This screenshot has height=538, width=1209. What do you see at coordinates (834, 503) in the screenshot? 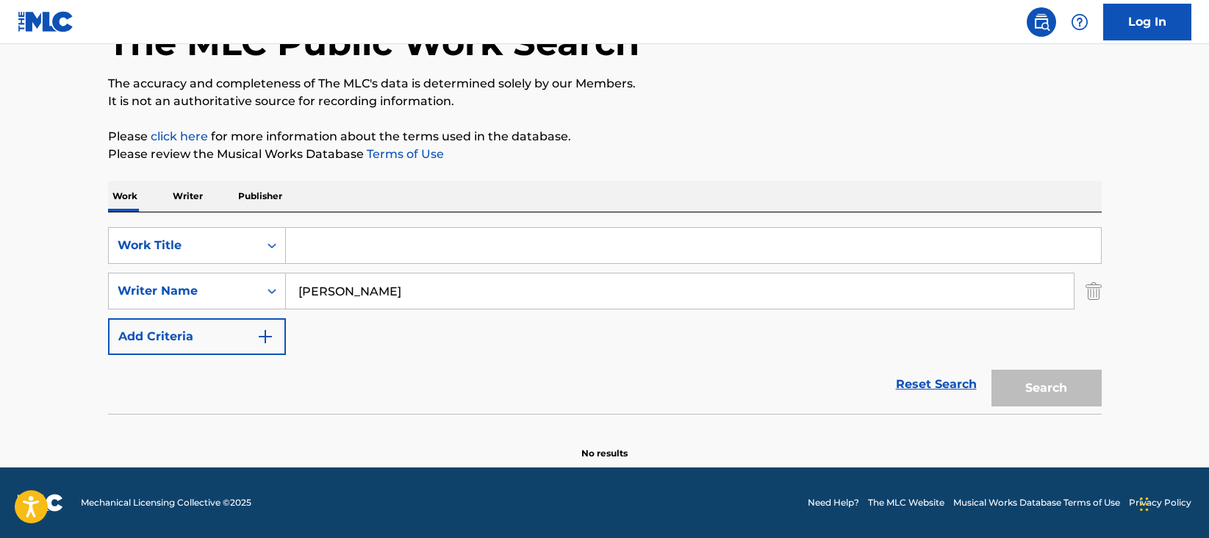
I see `a: Need Help?` at bounding box center [834, 503].